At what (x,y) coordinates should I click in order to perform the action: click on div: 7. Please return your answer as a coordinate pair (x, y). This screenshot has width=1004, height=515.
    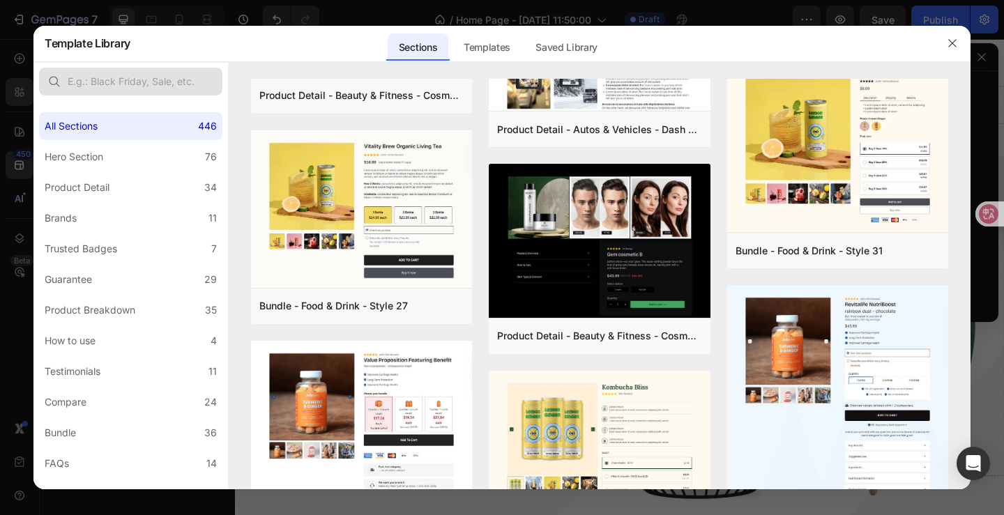
    Looking at the image, I should click on (214, 249).